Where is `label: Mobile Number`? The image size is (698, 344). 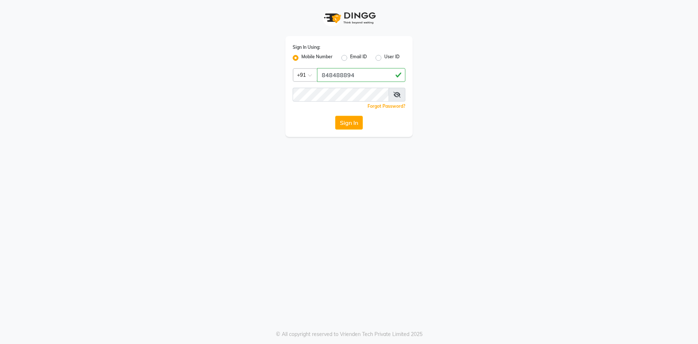 label: Mobile Number is located at coordinates (317, 58).